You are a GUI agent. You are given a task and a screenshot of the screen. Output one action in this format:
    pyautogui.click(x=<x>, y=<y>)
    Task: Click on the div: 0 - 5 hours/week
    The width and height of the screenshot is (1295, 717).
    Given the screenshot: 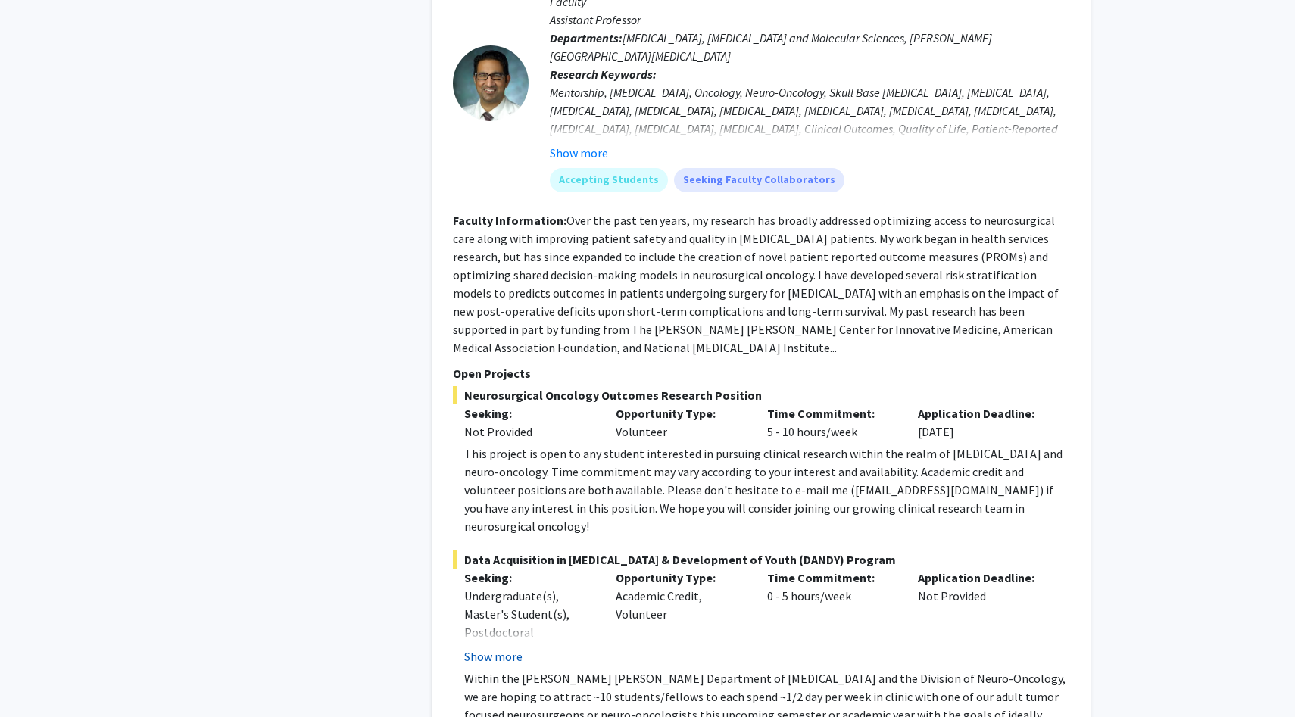 What is the action you would take?
    pyautogui.click(x=832, y=617)
    